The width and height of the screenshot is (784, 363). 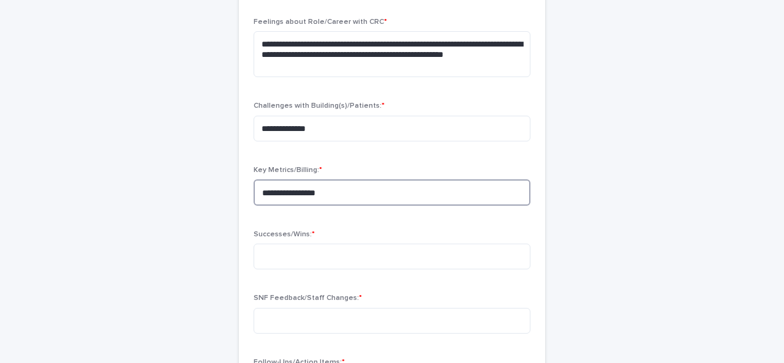 What do you see at coordinates (320, 22) in the screenshot?
I see `span: Feelings about Role/Career with CRC` at bounding box center [320, 22].